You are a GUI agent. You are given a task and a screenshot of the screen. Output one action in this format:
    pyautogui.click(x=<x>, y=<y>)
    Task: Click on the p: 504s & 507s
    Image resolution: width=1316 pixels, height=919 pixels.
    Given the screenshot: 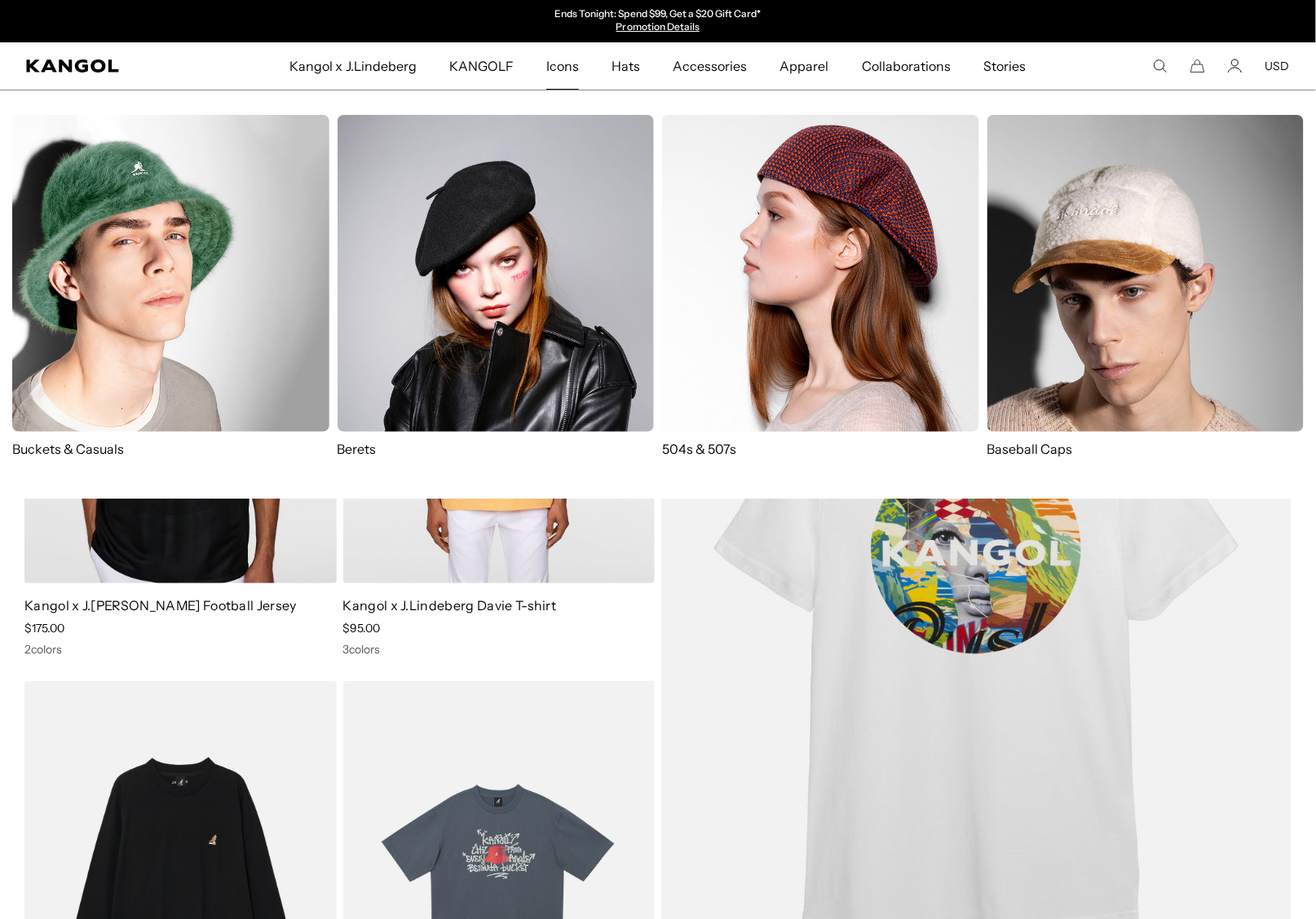 What is the action you would take?
    pyautogui.click(x=820, y=449)
    